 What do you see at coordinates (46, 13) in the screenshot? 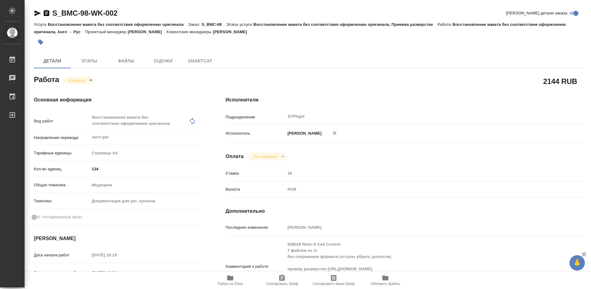
I see `button: Скопировать ссылку` at bounding box center [46, 13].